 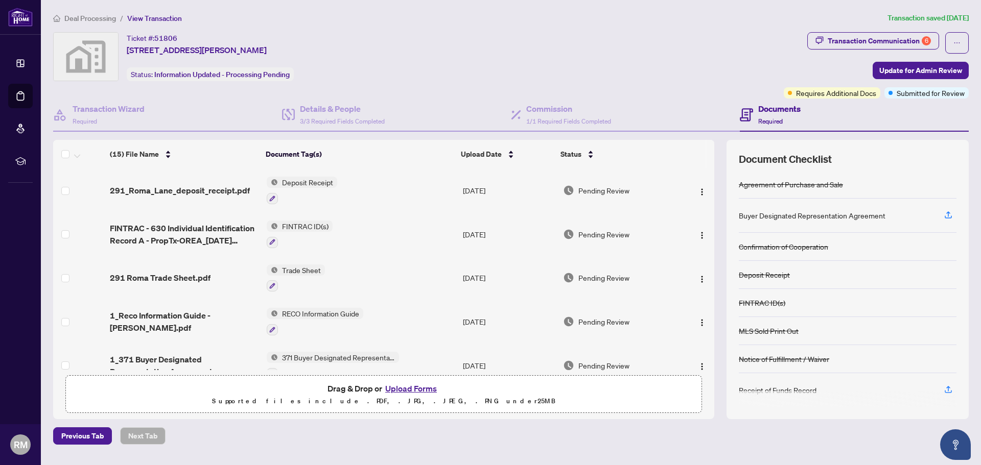 What do you see at coordinates (957, 43) in the screenshot?
I see `span: ellipsis` at bounding box center [957, 43].